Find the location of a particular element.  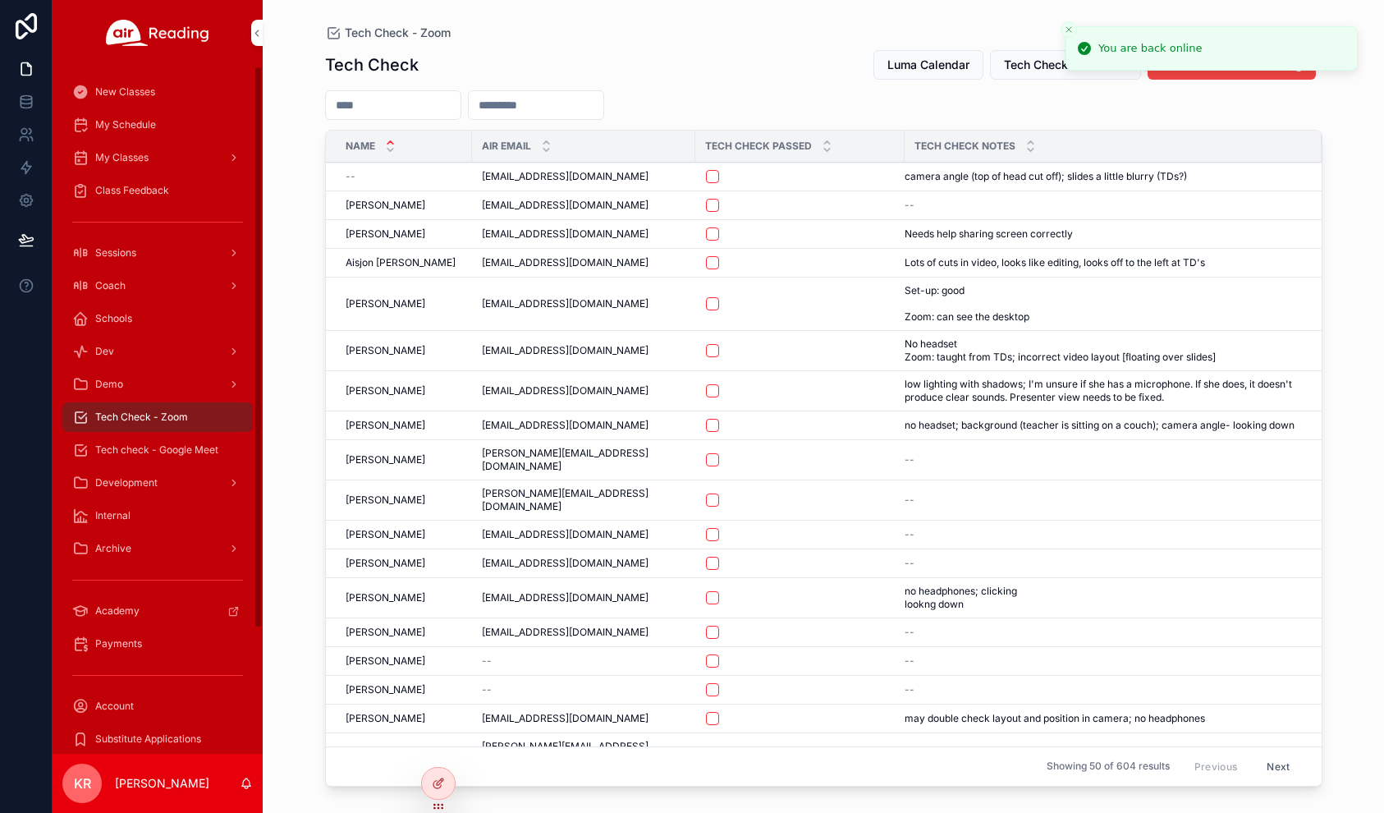

a: Schools is located at coordinates (158, 318).